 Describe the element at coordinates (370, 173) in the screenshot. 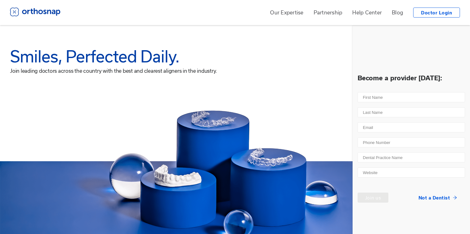

I see `label: Website` at that location.